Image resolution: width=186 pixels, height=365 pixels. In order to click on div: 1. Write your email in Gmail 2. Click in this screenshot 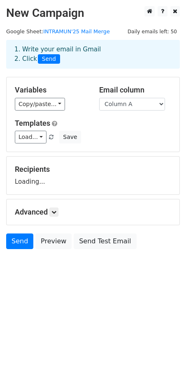, I will do `click(93, 54)`.